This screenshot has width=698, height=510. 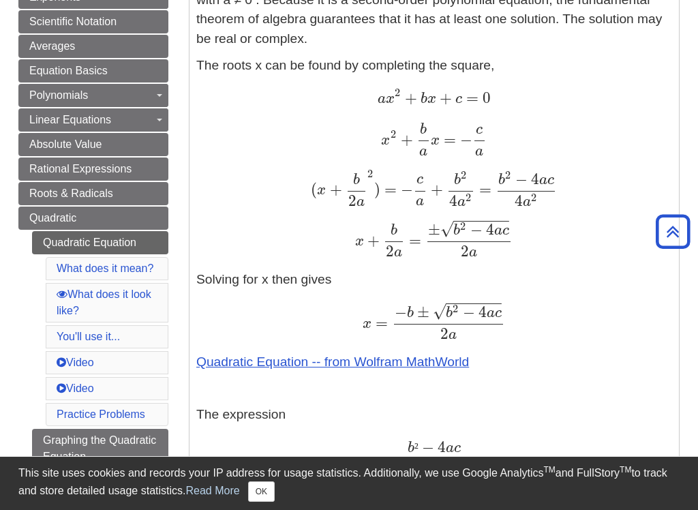 What do you see at coordinates (88, 336) in the screenshot?
I see `a: You'll use it...` at bounding box center [88, 336].